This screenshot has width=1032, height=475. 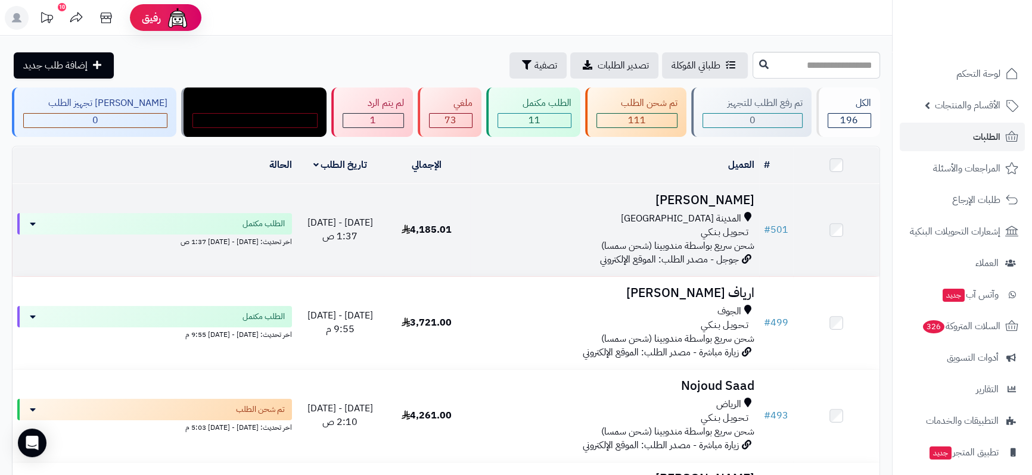 I want to click on div: 73, so click(x=451, y=120).